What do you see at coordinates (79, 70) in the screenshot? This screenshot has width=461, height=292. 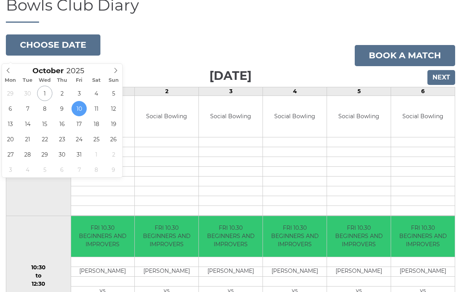 I see `input: Scroll to increment` at bounding box center [79, 70].